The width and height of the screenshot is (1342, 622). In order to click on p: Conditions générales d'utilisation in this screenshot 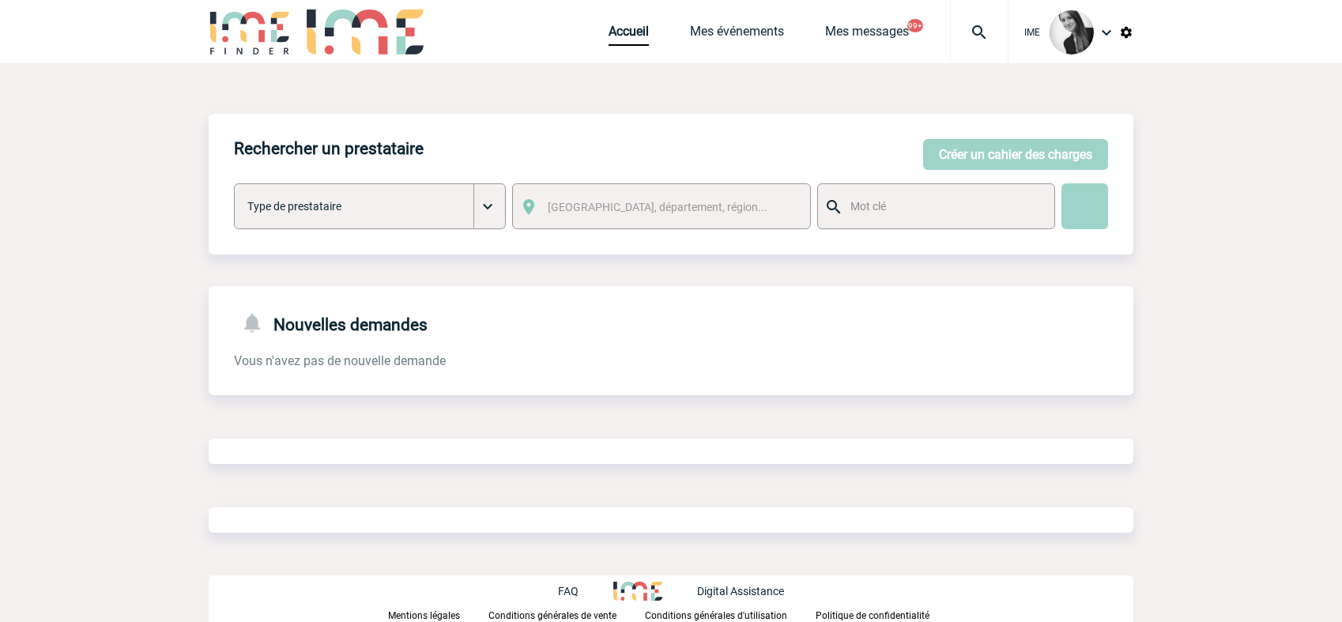, I will do `click(716, 616)`.